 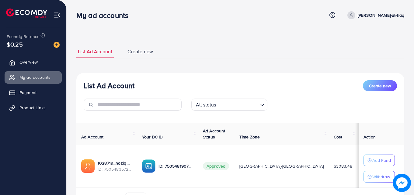 I want to click on div: Search for option, so click(x=229, y=105).